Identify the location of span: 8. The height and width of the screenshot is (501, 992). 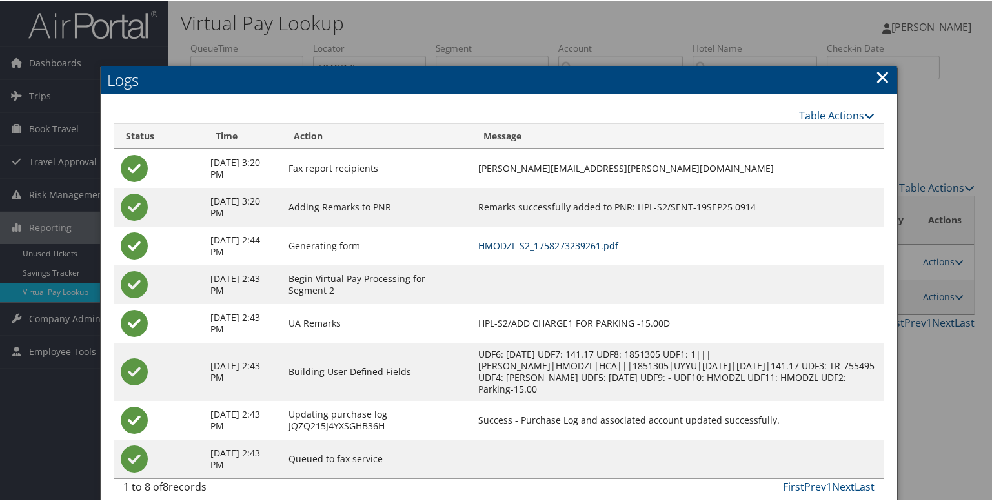
(165, 485).